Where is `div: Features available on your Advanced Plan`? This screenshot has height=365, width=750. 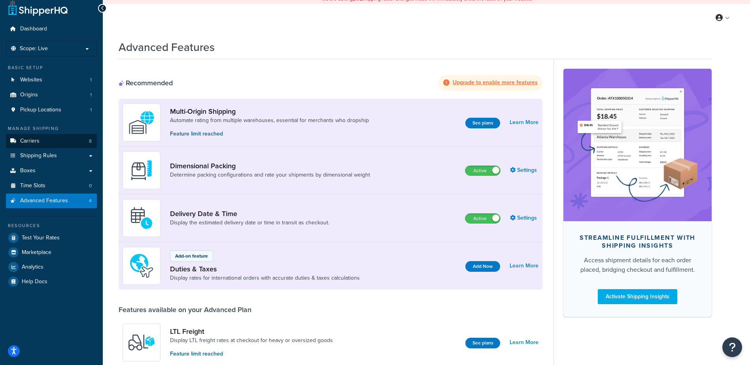 div: Features available on your Advanced Plan is located at coordinates (185, 310).